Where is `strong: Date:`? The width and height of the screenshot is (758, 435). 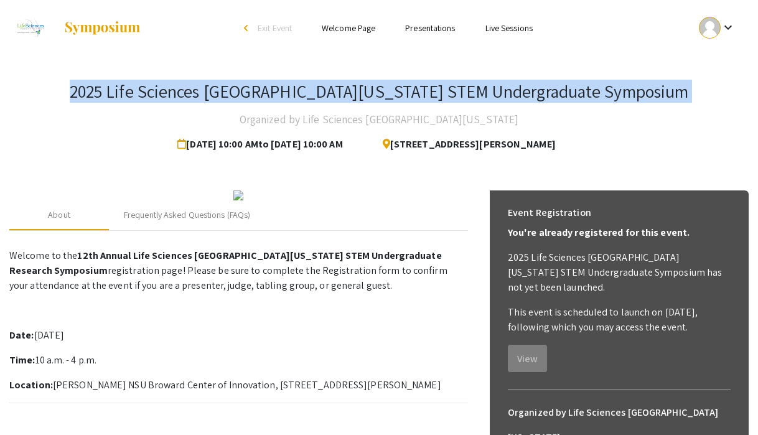
strong: Date: is located at coordinates (22, 335).